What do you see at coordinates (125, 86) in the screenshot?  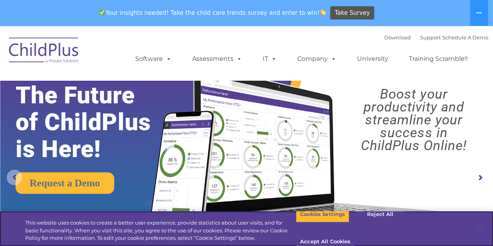 I see `span: Phone number` at bounding box center [125, 86].